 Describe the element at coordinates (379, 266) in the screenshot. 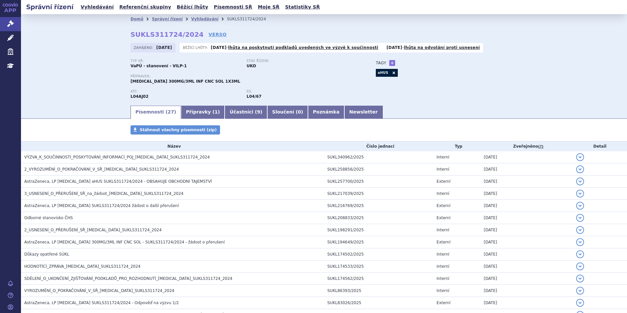

I see `td: SUKL174533/2025` at that location.